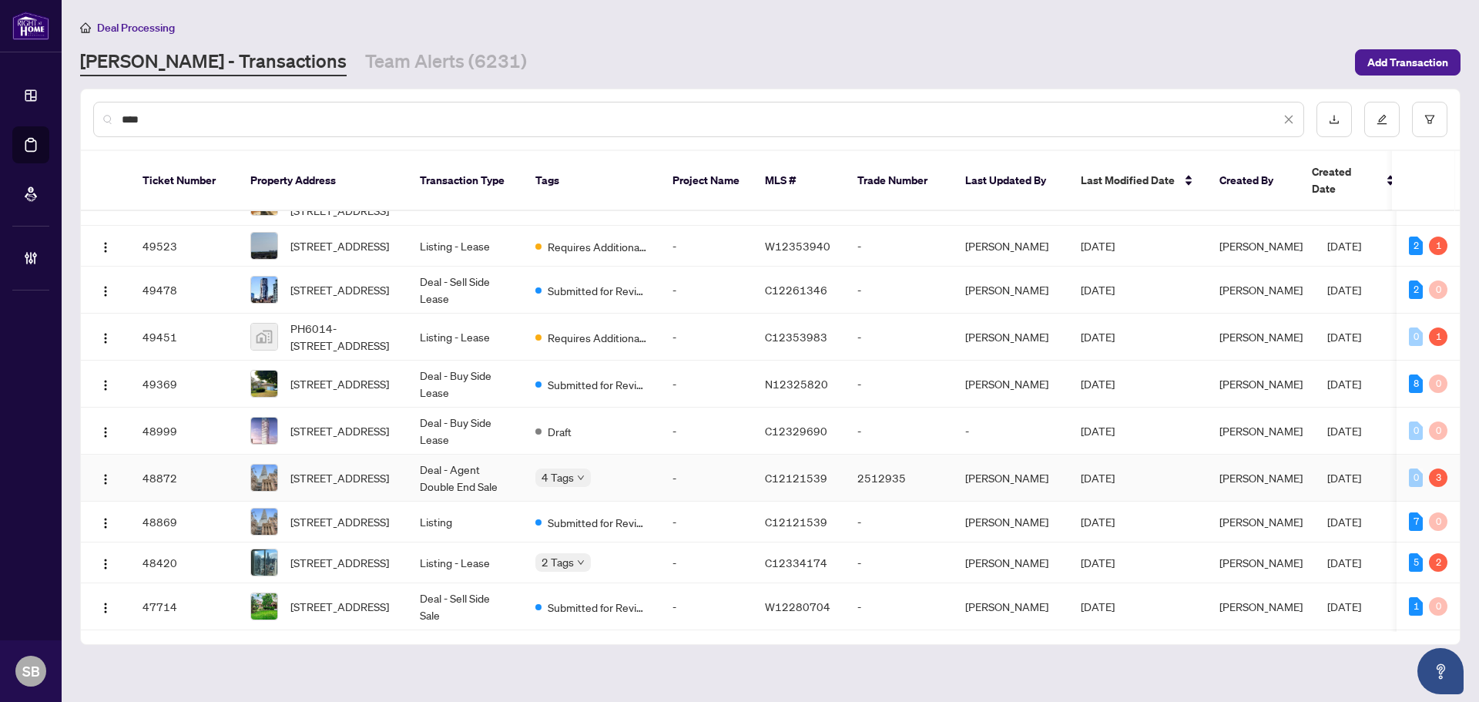 This screenshot has width=1479, height=702. What do you see at coordinates (558, 562) in the screenshot?
I see `span: 2 Tags` at bounding box center [558, 562].